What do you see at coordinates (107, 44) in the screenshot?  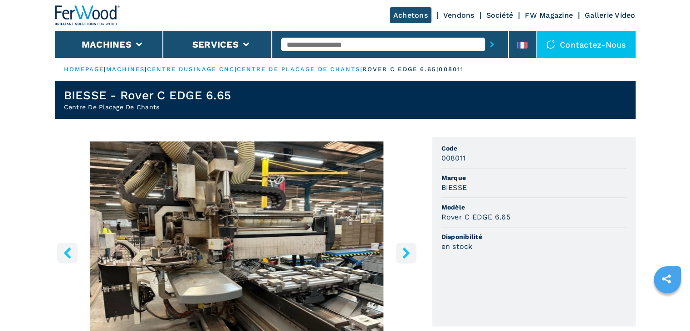 I see `button: Machines` at bounding box center [107, 44].